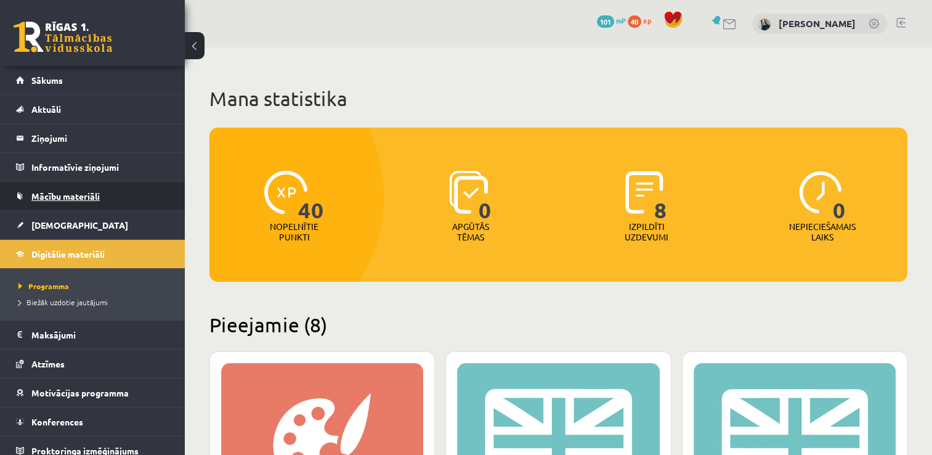 The height and width of the screenshot is (455, 932). I want to click on p: Izpildīti uzdevumi, so click(646, 232).